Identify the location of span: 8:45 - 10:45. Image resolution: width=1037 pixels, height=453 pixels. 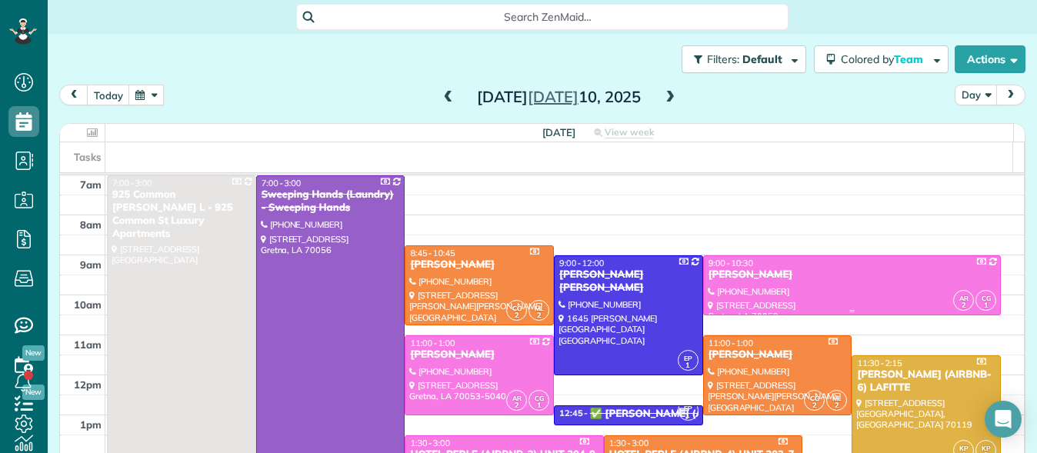
(432, 253).